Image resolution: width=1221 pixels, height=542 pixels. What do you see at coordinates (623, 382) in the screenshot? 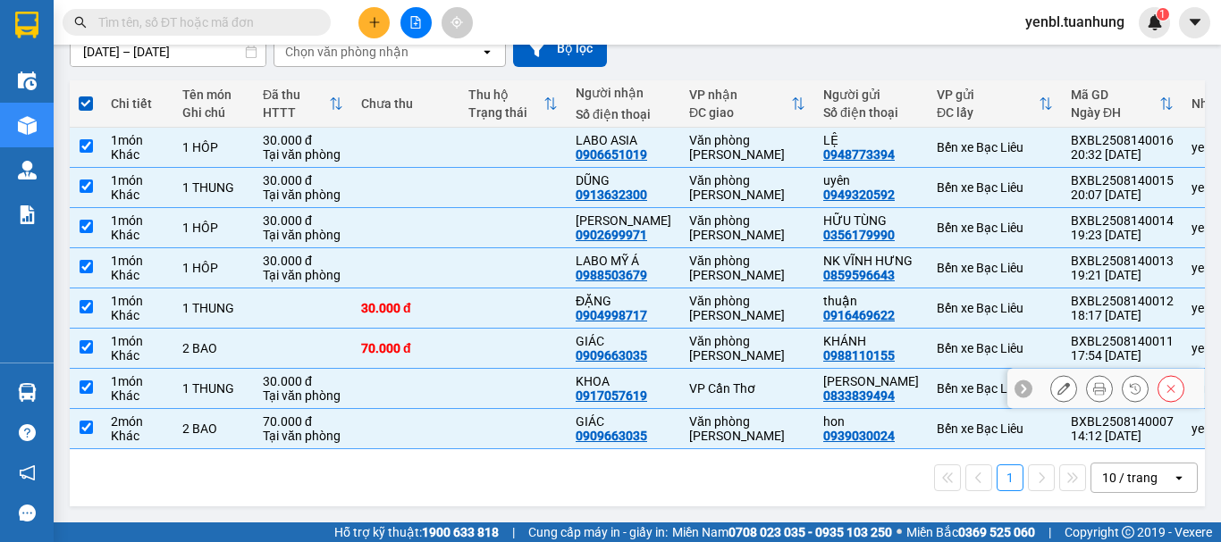
I see `div: KHOA` at bounding box center [623, 382].